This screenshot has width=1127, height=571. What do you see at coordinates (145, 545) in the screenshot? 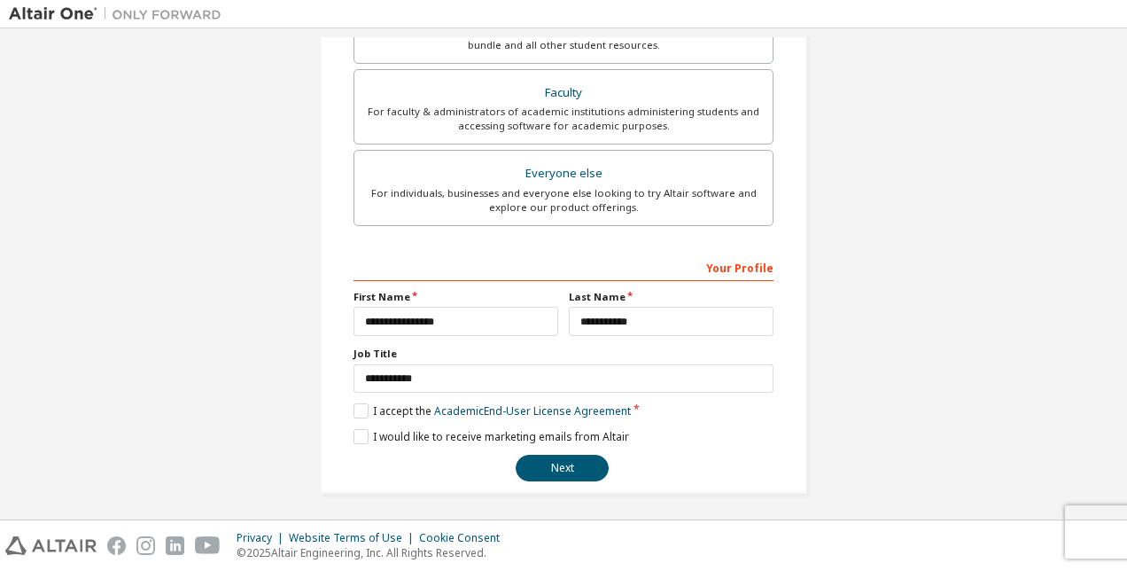
I see `img: instagram.svg` at bounding box center [145, 545].